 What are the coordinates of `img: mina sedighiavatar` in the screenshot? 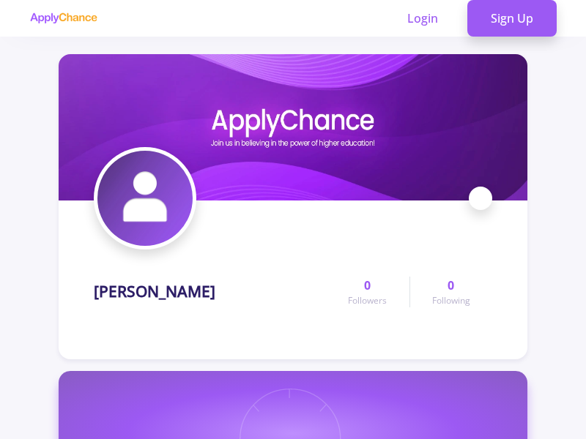 It's located at (145, 198).